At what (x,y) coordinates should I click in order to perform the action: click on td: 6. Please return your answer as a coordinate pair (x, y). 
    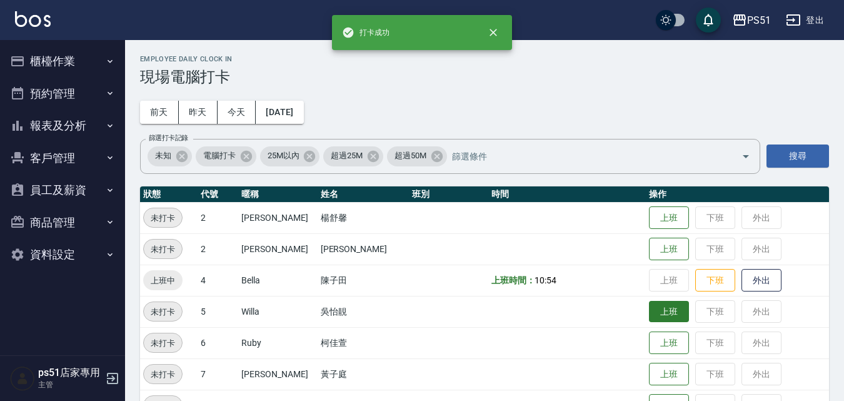
    Looking at the image, I should click on (217, 342).